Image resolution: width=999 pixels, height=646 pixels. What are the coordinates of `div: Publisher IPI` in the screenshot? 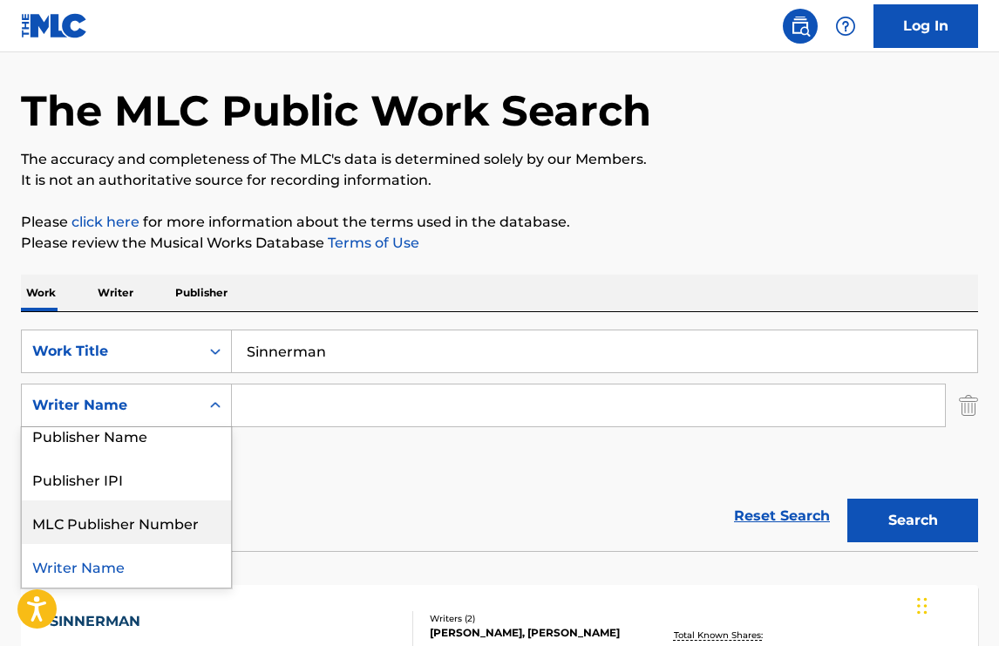 It's located at (126, 479).